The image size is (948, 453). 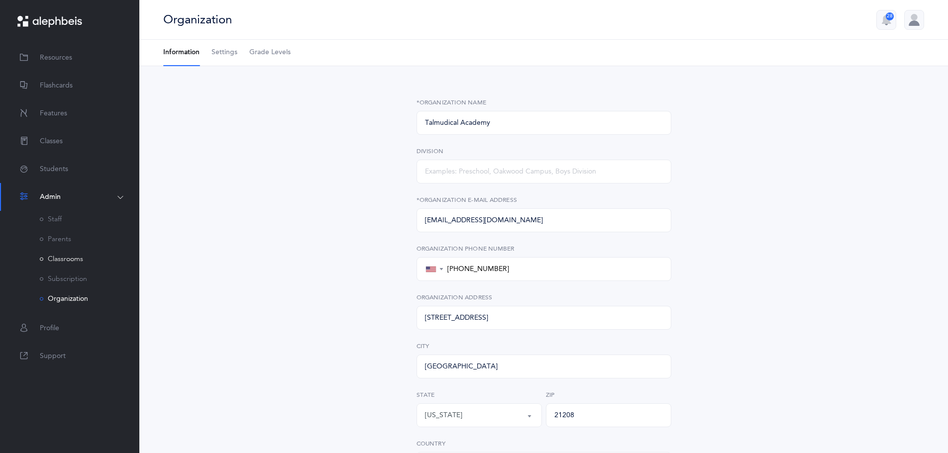 What do you see at coordinates (544, 200) in the screenshot?
I see `label: *Organization E-Mail Address` at bounding box center [544, 200].